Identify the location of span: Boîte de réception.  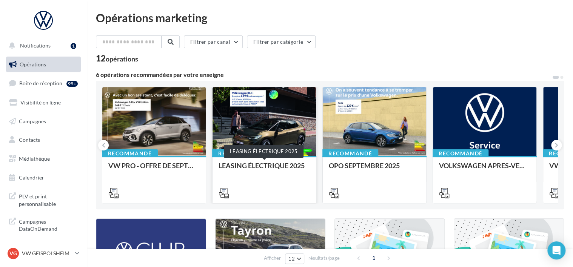
(41, 83).